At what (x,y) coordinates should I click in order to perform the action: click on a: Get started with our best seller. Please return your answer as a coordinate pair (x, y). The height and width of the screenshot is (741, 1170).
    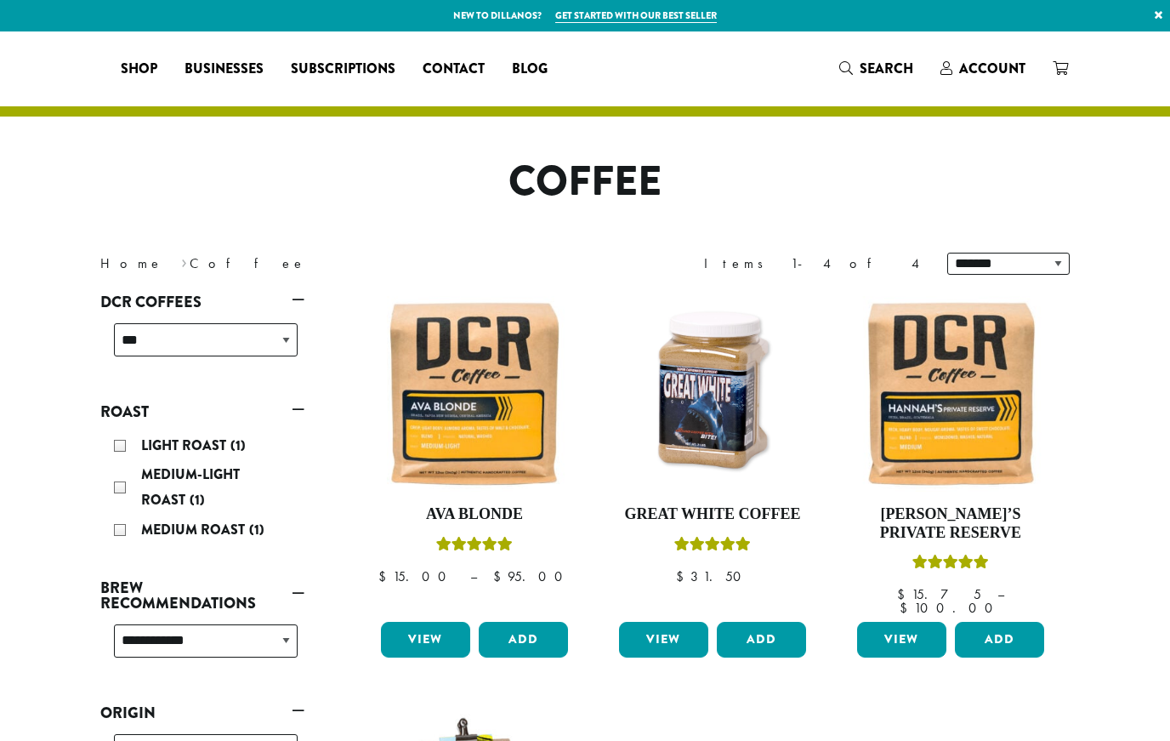
    Looking at the image, I should click on (636, 15).